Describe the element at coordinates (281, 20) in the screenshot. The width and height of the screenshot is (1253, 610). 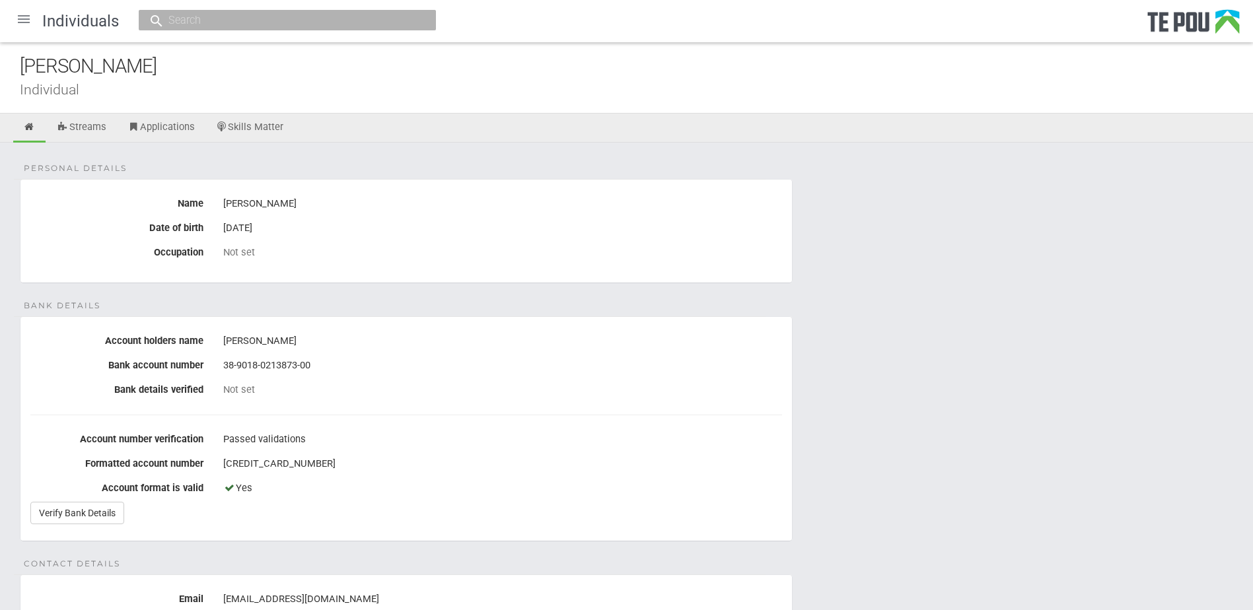
I see `input: Search` at that location.